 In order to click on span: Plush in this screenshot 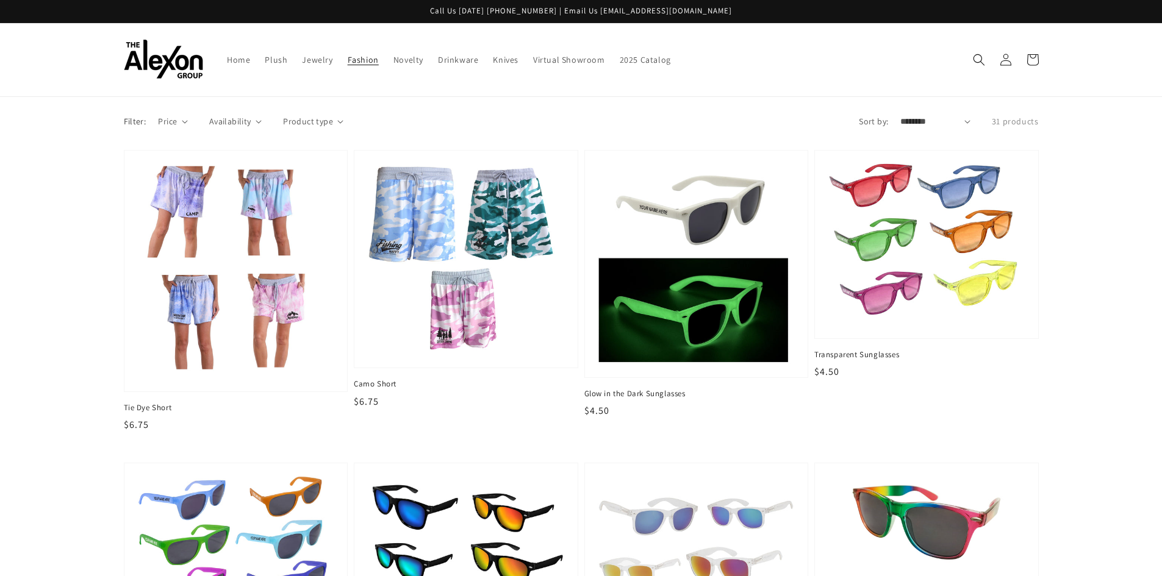, I will do `click(276, 60)`.